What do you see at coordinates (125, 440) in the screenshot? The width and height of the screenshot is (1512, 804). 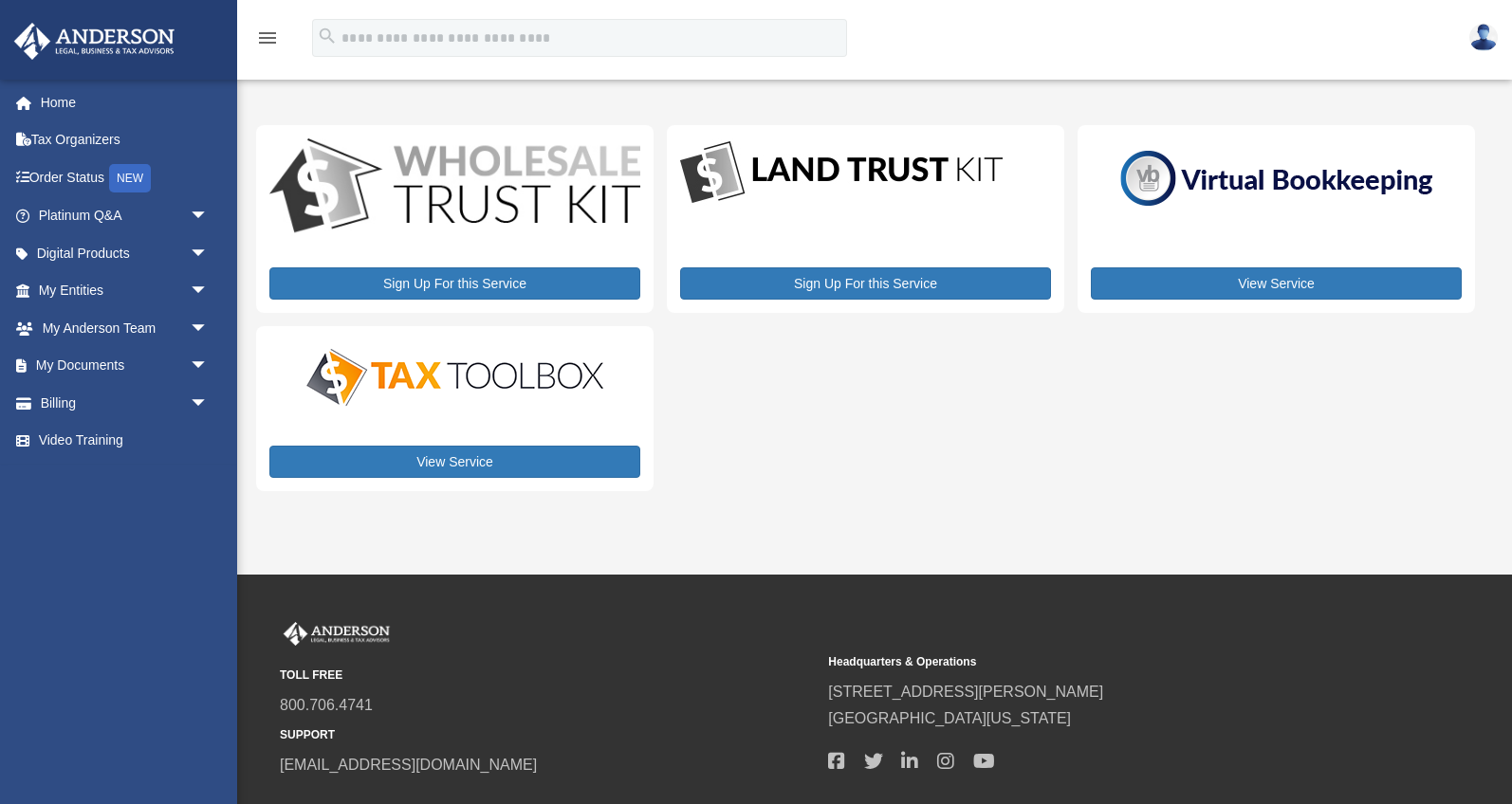 I see `a: Video Training` at bounding box center [125, 440].